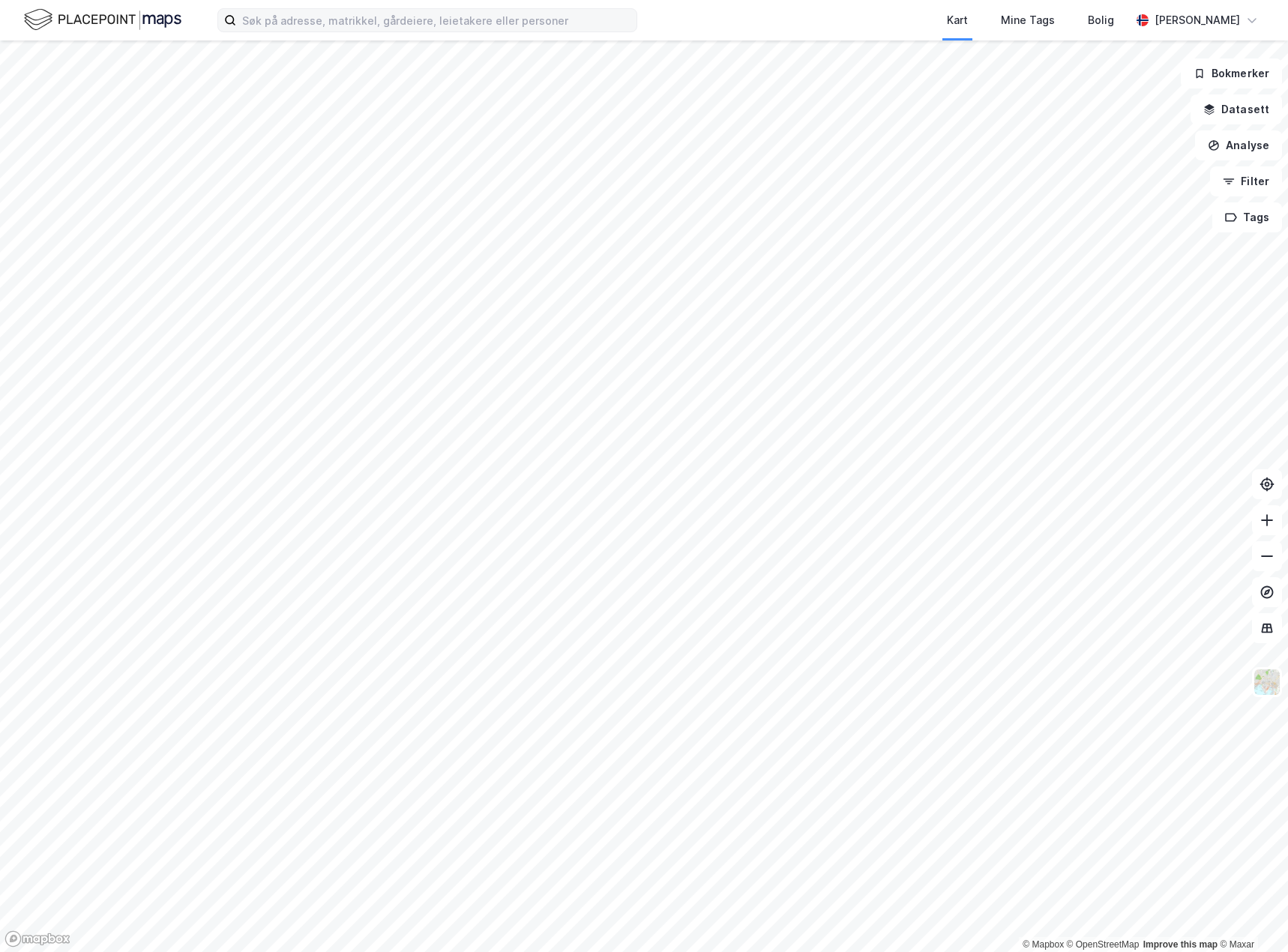  What do you see at coordinates (103, 20) in the screenshot?
I see `img: logo.f888ab2527a4732fd821a326f86c7f29.svg` at bounding box center [103, 20].